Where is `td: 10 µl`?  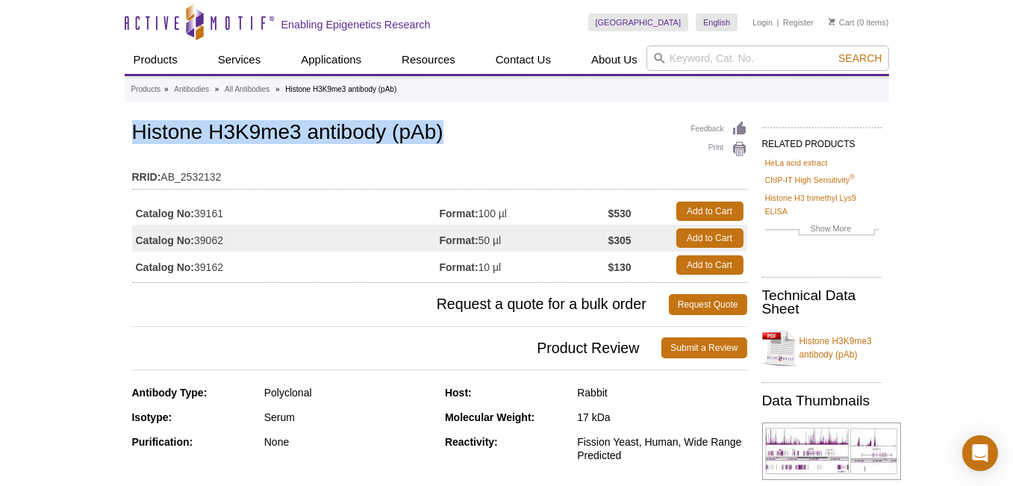 td: 10 µl is located at coordinates (524, 265).